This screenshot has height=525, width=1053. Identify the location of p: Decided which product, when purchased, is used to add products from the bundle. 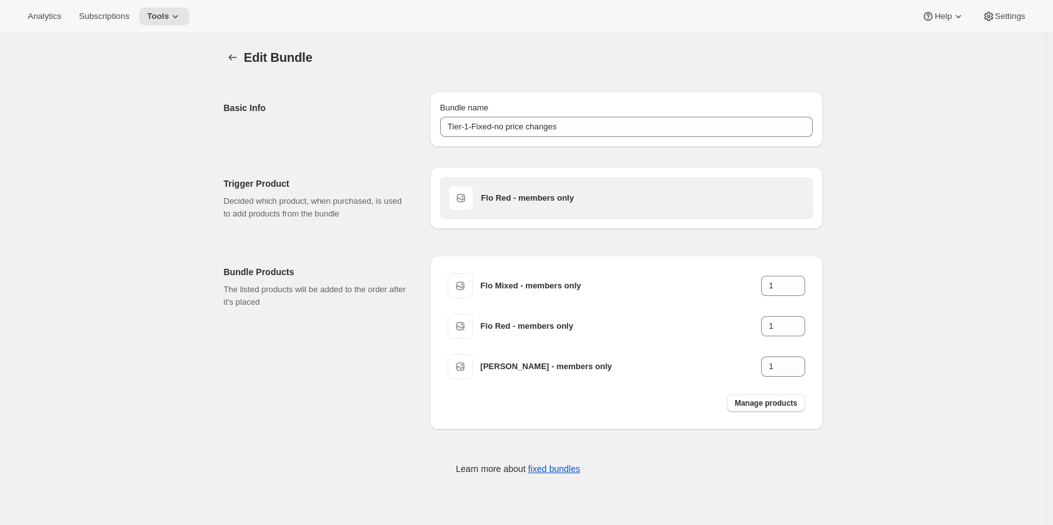
(317, 207).